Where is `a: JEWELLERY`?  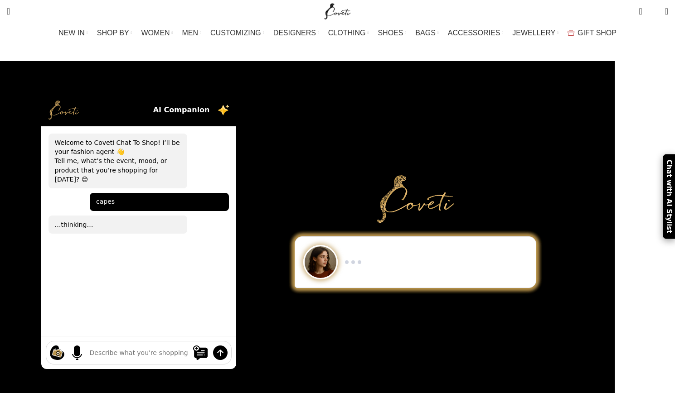
a: JEWELLERY is located at coordinates (535, 33).